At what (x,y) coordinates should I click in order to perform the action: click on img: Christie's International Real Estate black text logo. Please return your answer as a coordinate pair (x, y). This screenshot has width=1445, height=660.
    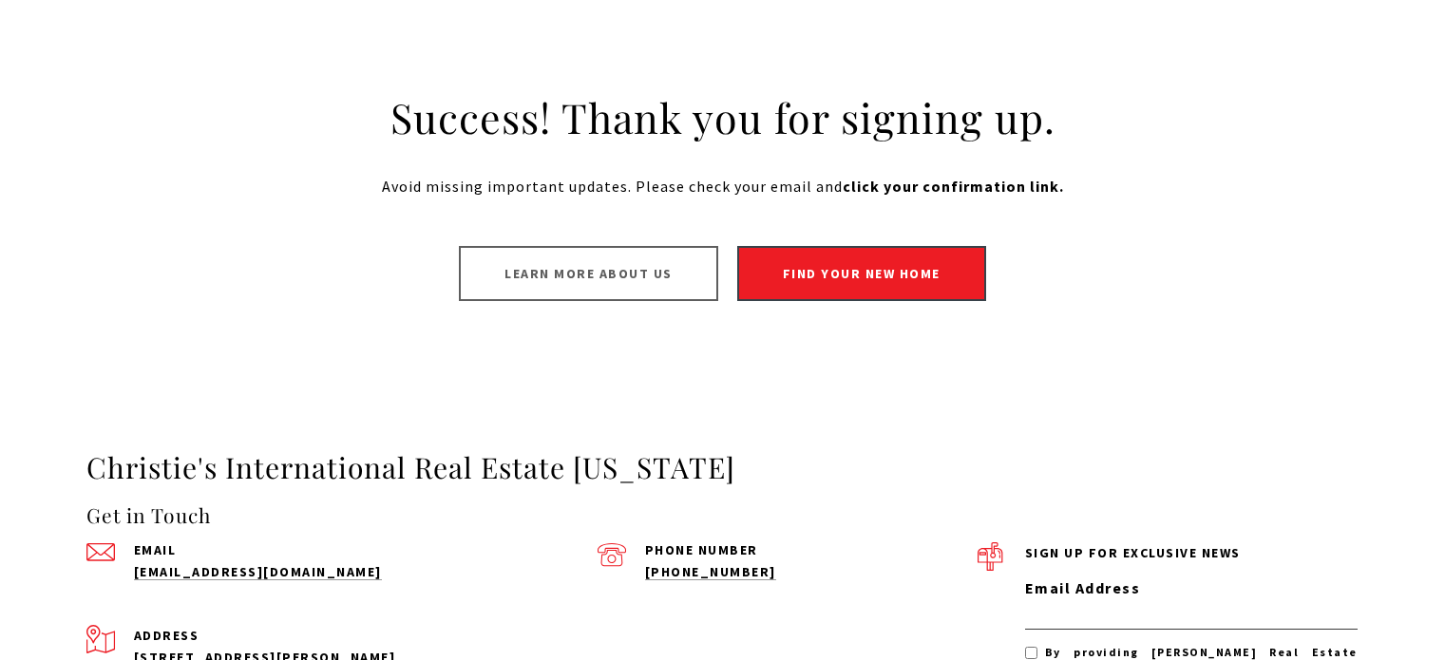
    Looking at the image, I should click on (142, 71).